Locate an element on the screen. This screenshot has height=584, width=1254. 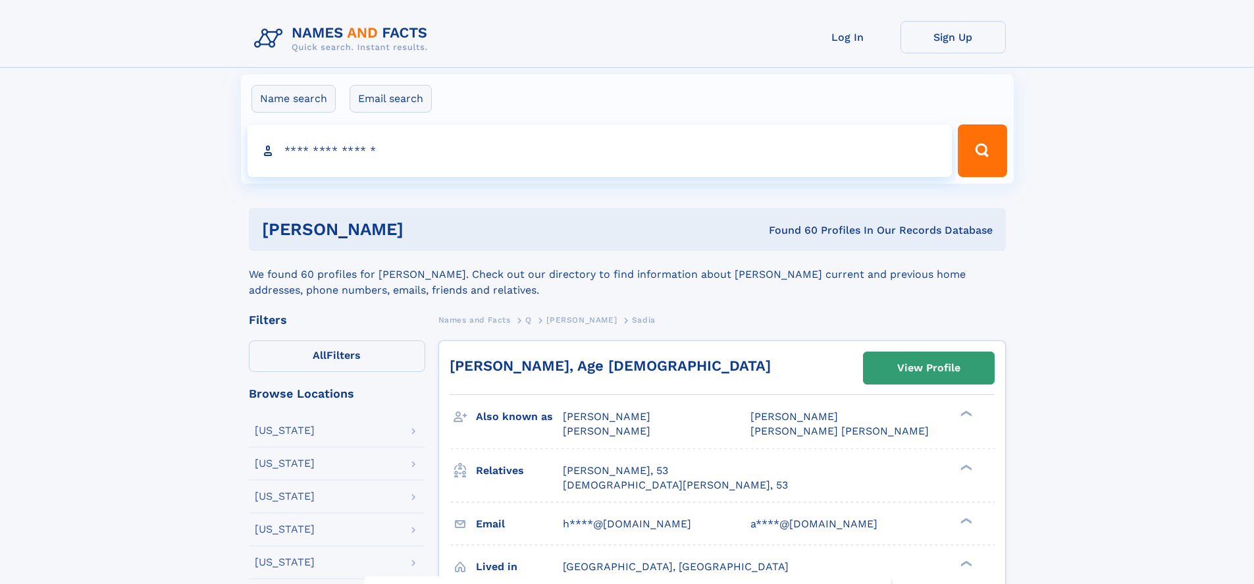
label: Name search is located at coordinates (294, 99).